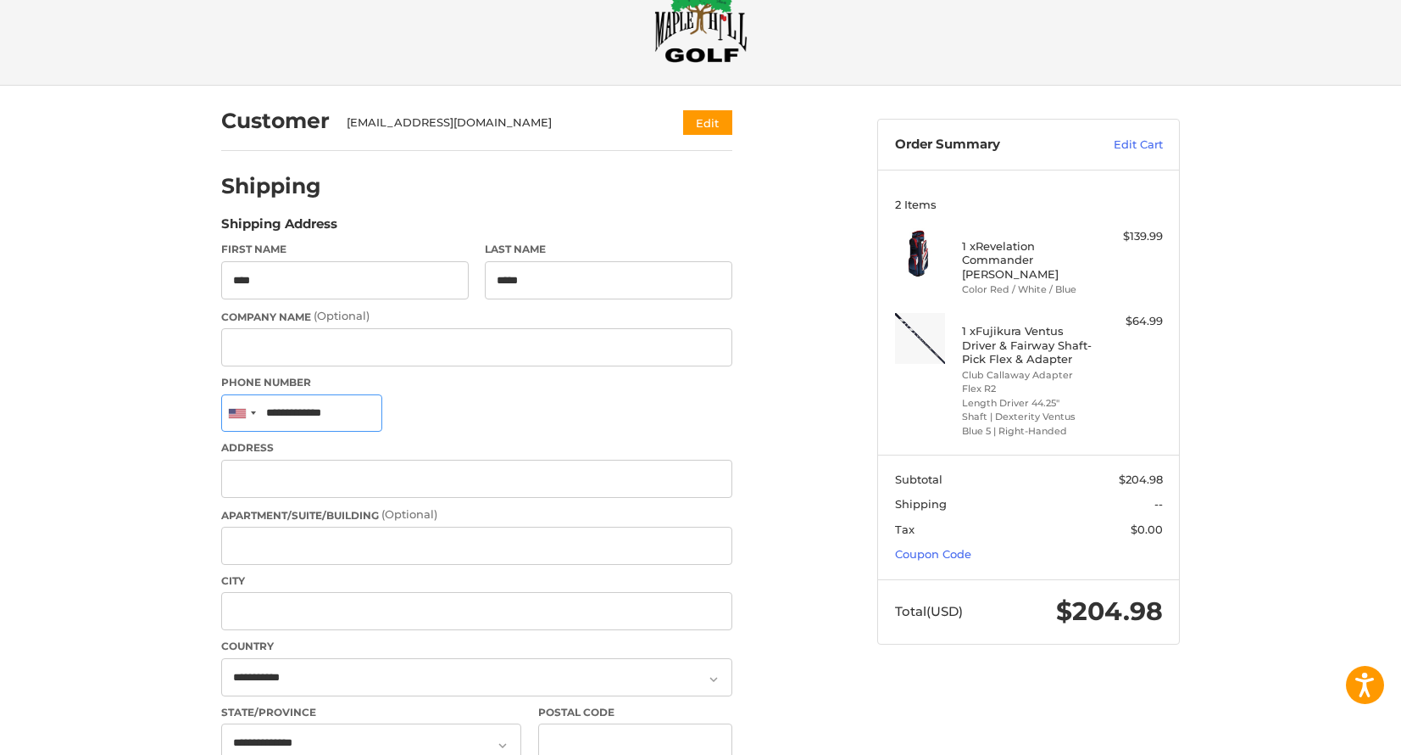 The image size is (1401, 755). Describe the element at coordinates (476, 515) in the screenshot. I see `label: Apartment/Suite/Building` at that location.